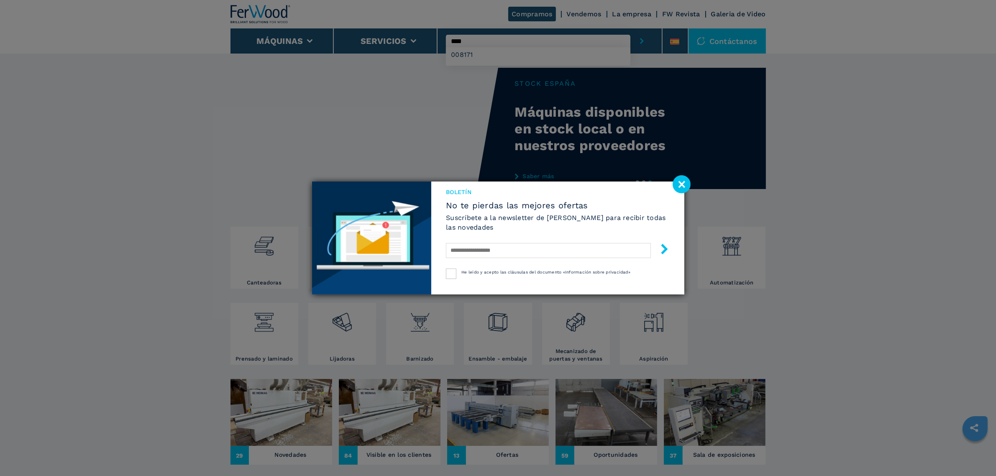 This screenshot has width=996, height=476. What do you see at coordinates (558, 205) in the screenshot?
I see `span: No te pierdas las mejores ofertas` at bounding box center [558, 205].